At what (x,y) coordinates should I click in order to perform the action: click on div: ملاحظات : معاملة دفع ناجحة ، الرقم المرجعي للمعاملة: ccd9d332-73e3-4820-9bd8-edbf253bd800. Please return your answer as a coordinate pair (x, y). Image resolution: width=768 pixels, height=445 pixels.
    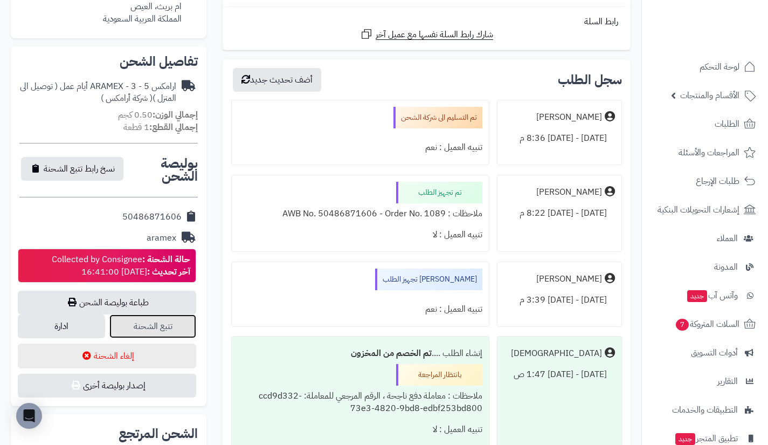
    Looking at the image, I should click on (360, 402).